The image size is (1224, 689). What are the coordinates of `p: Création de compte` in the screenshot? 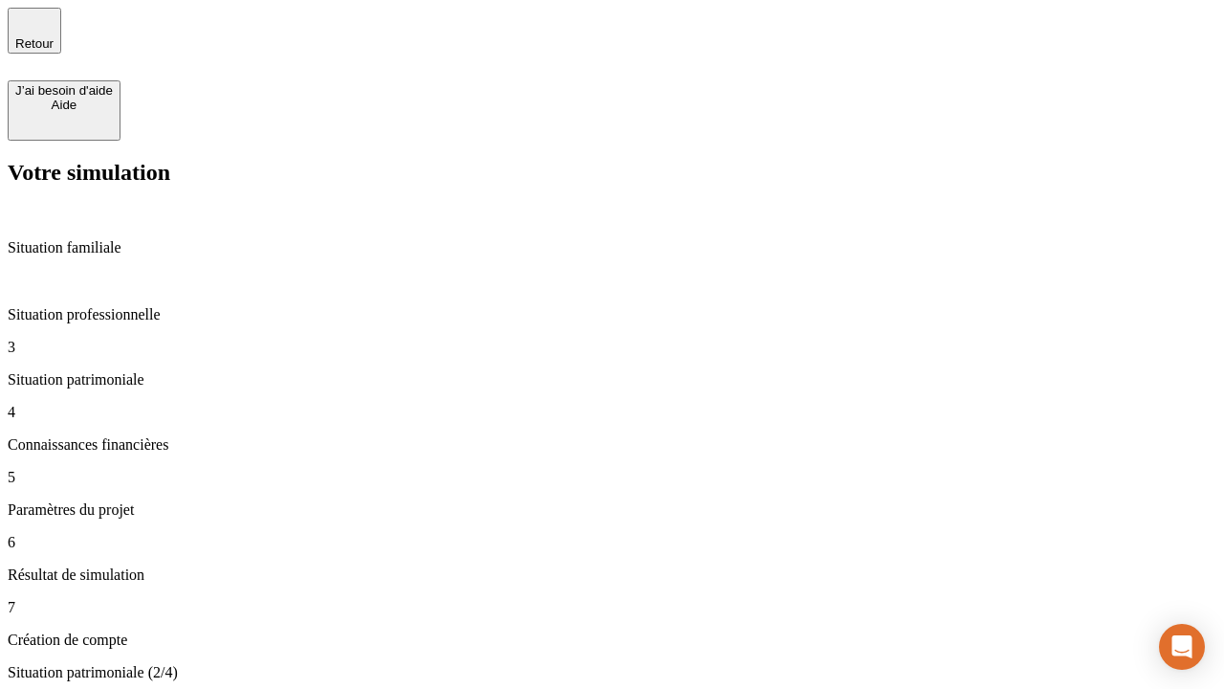 It's located at (612, 640).